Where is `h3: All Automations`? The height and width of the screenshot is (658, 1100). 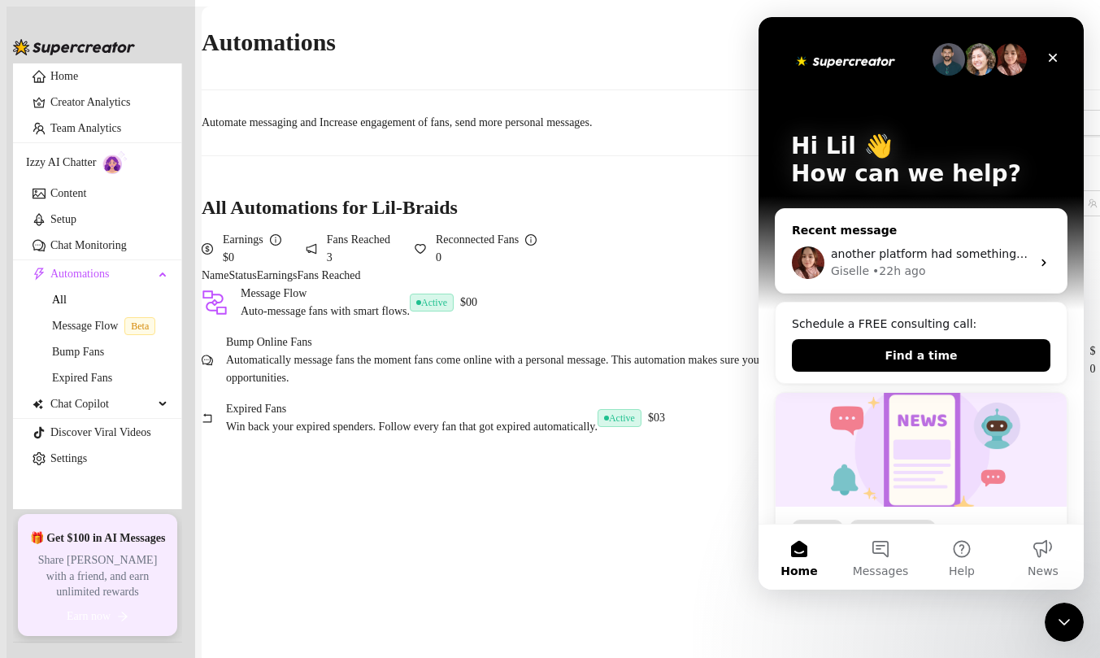 h3: All Automations is located at coordinates (329, 208).